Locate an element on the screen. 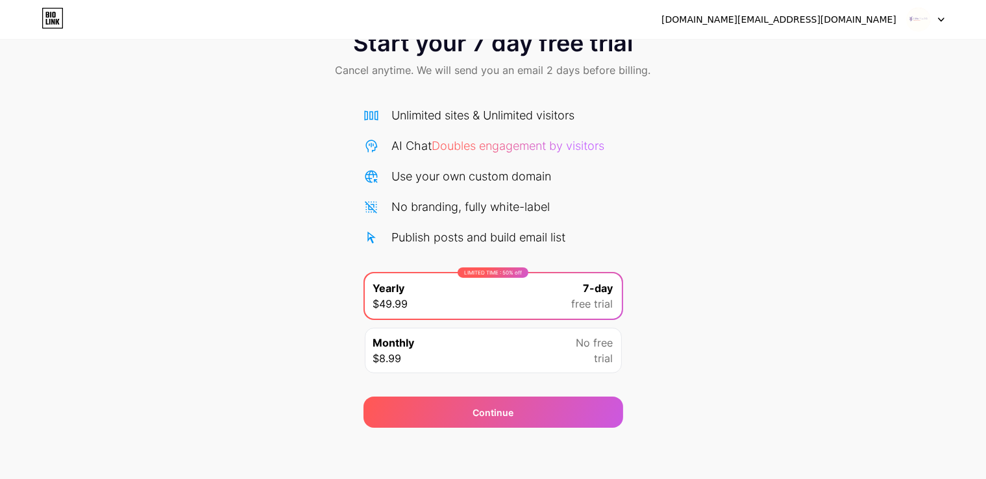  span: No free is located at coordinates (595, 343).